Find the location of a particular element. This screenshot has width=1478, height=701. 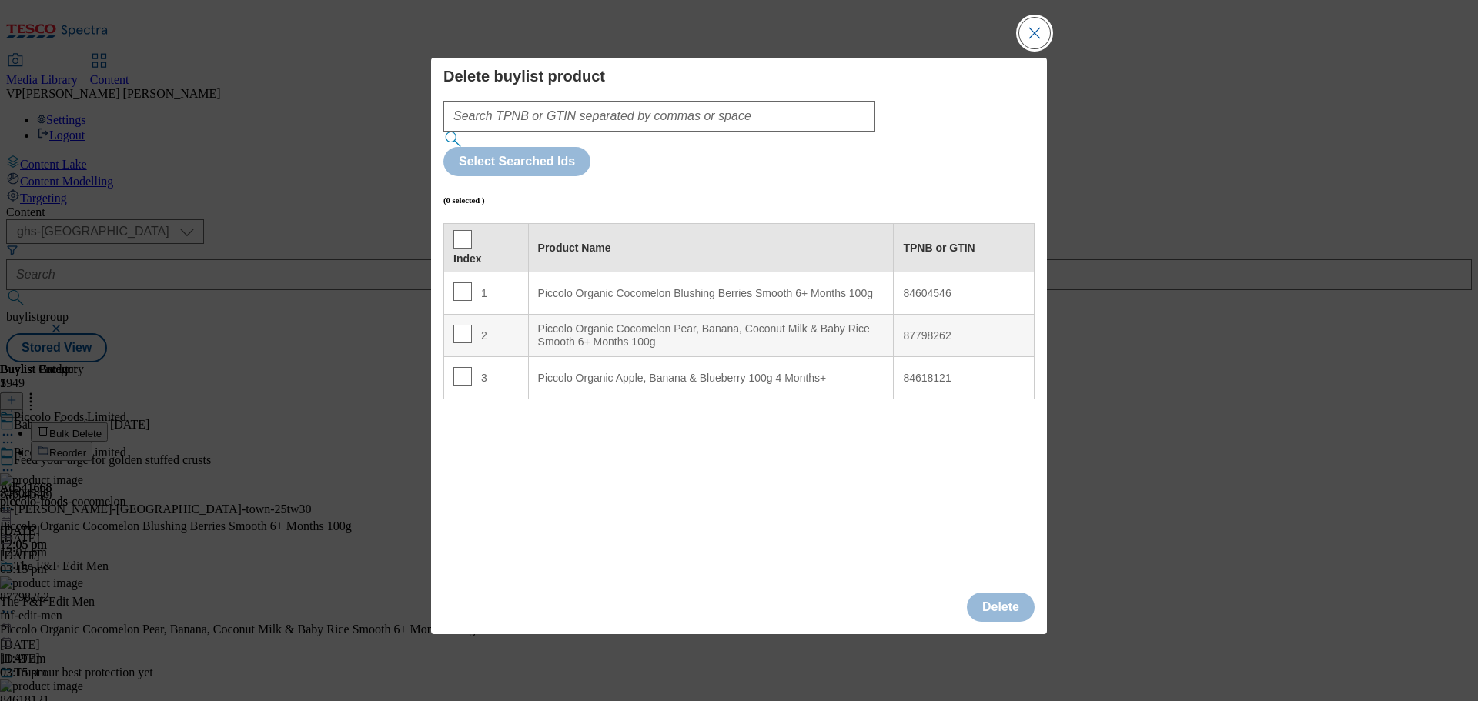

div: Piccolo Organic Apple, Banana & Blueberry 100g 4 Months+ is located at coordinates (711, 379).